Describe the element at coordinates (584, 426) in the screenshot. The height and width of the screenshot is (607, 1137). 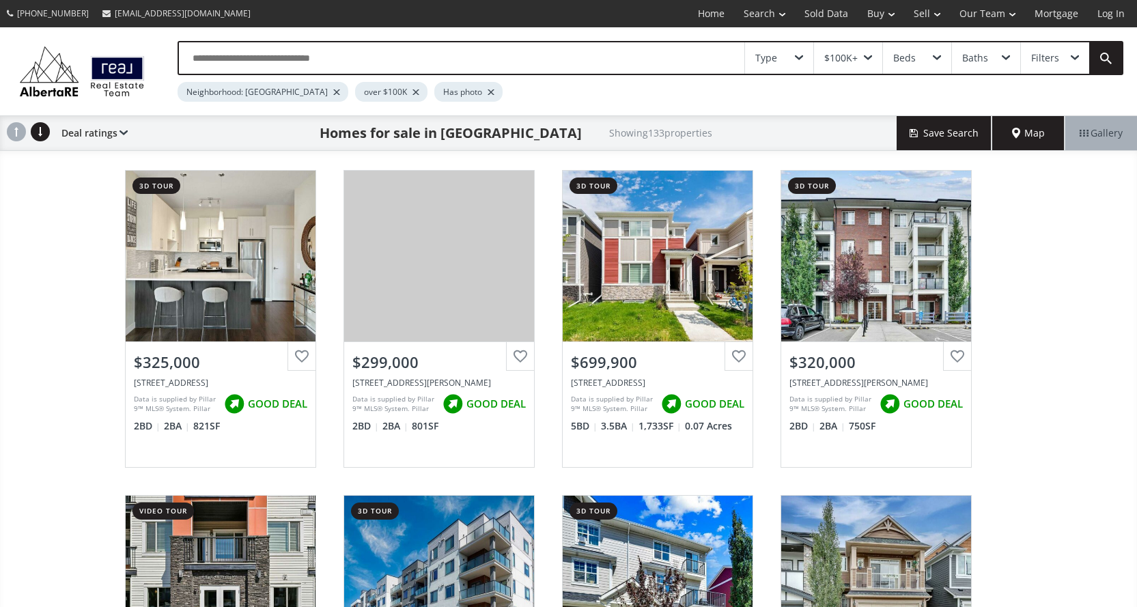
I see `span: 5 BD` at that location.